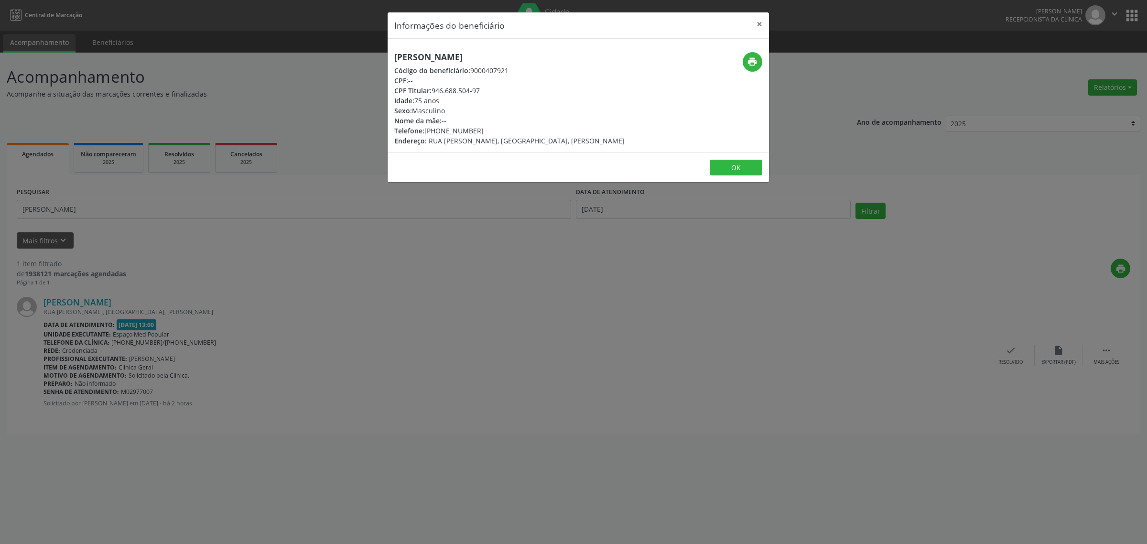 The image size is (1147, 544). I want to click on div: 9000407921, so click(509, 70).